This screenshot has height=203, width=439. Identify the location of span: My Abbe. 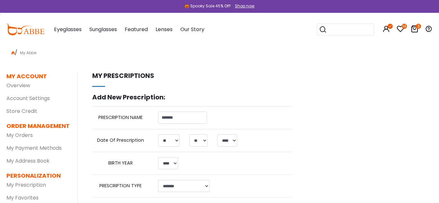
(28, 53).